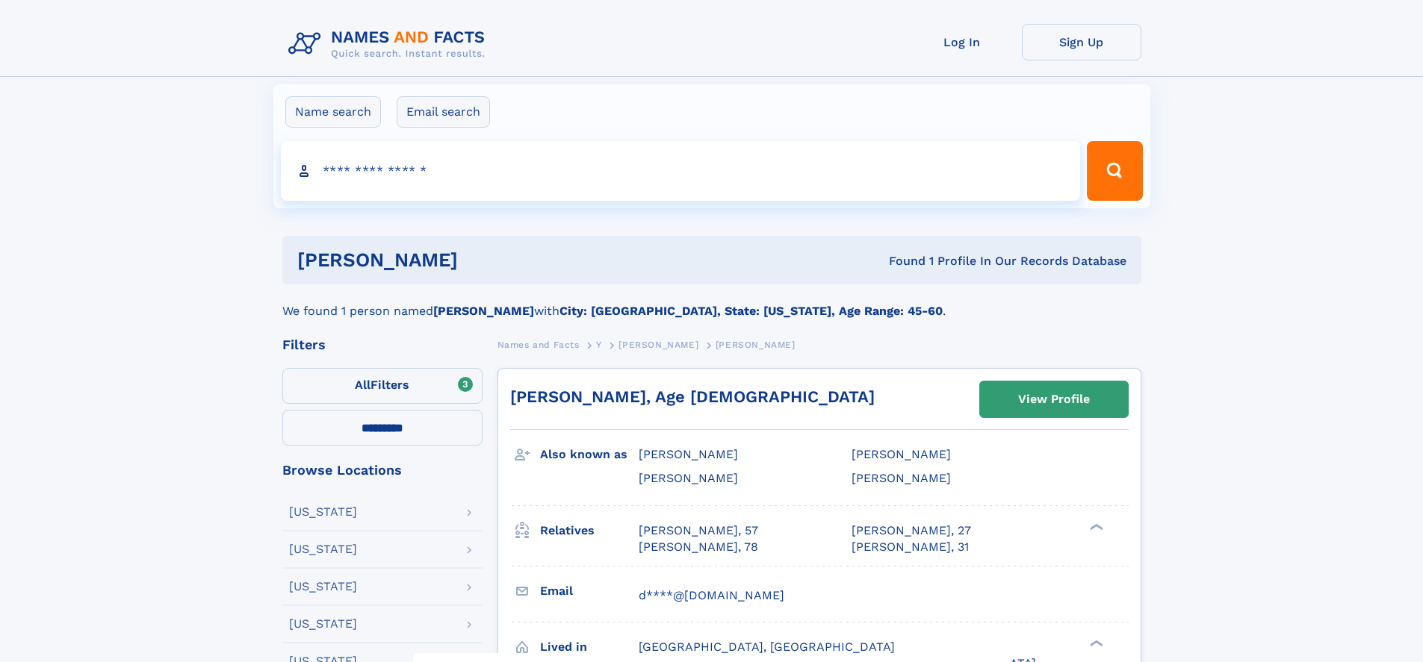  I want to click on div: Filters, so click(382, 345).